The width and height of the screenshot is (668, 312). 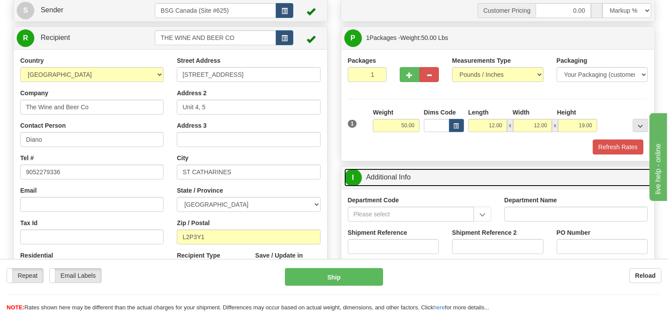 What do you see at coordinates (34, 93) in the screenshot?
I see `label: Company` at bounding box center [34, 93].